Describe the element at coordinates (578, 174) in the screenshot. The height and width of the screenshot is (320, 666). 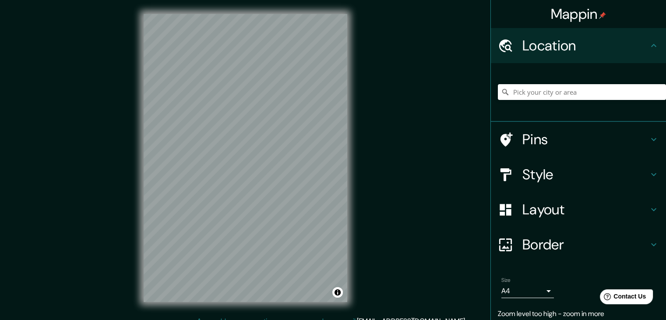
I see `div: Style` at that location.